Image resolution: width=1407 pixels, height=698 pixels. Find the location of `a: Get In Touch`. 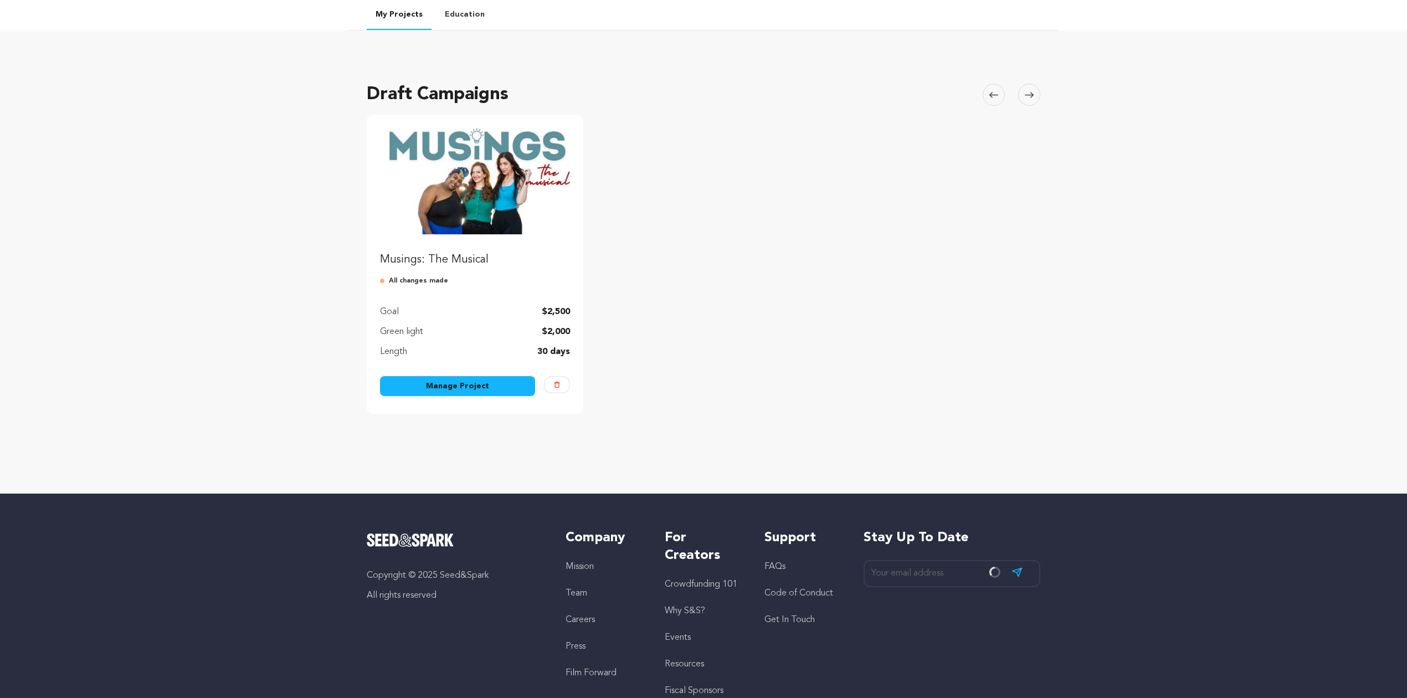

a: Get In Touch is located at coordinates (790, 620).